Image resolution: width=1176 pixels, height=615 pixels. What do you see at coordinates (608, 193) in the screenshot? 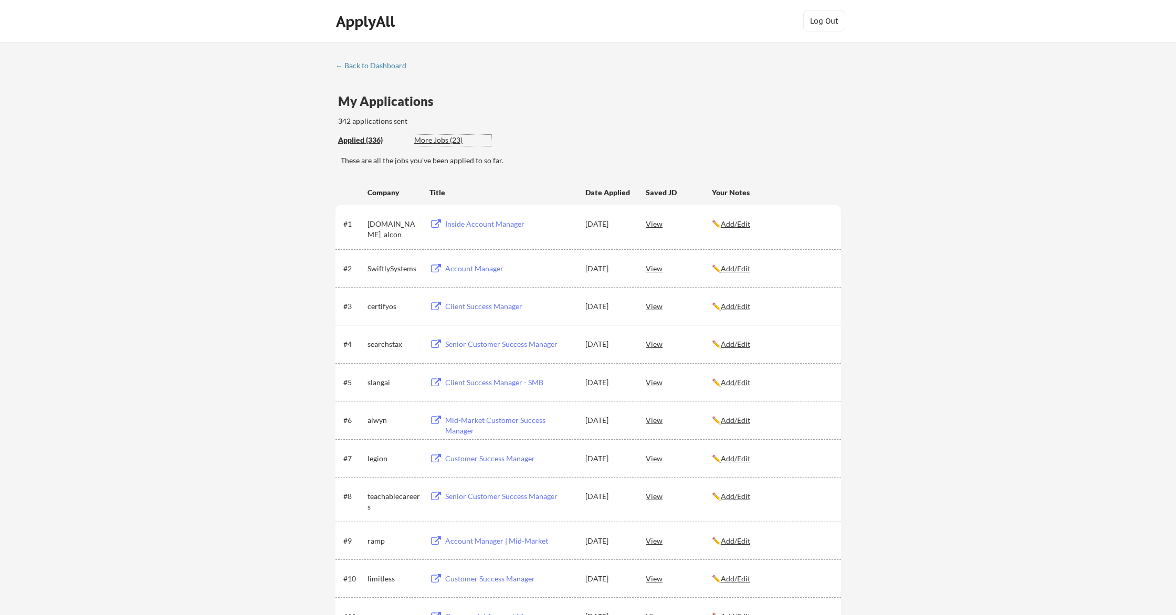
I see `div: Date Applied` at bounding box center [608, 193].